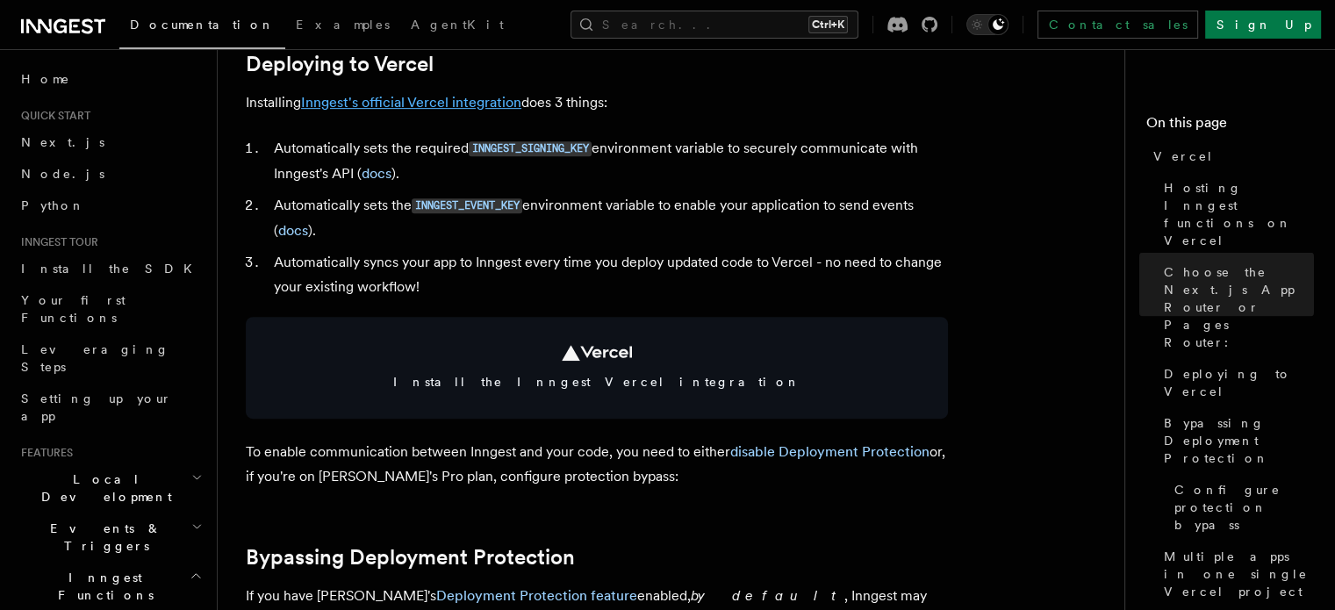 This screenshot has height=610, width=1335. What do you see at coordinates (411, 102) in the screenshot?
I see `a: Inngest's official Vercel integration` at bounding box center [411, 102].